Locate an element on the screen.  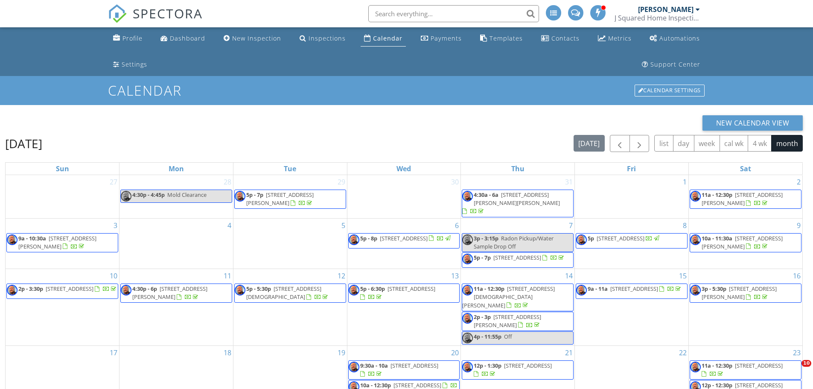
span: 3p - 5:30p is located at coordinates (714, 289).